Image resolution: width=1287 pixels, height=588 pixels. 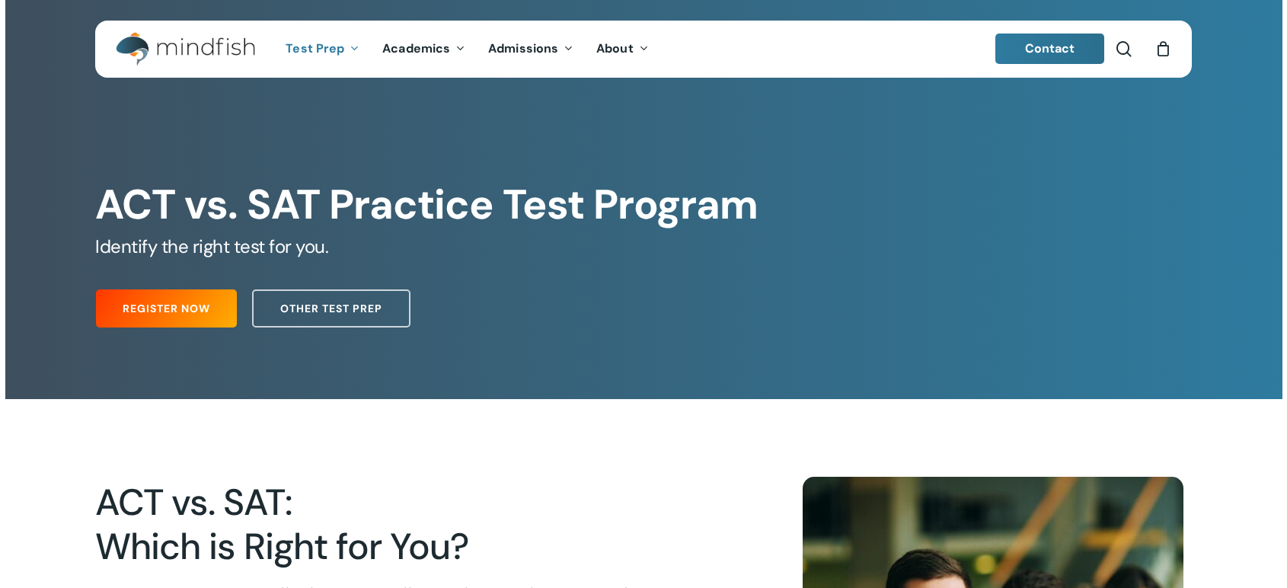 I want to click on span: Register Now, so click(x=166, y=308).